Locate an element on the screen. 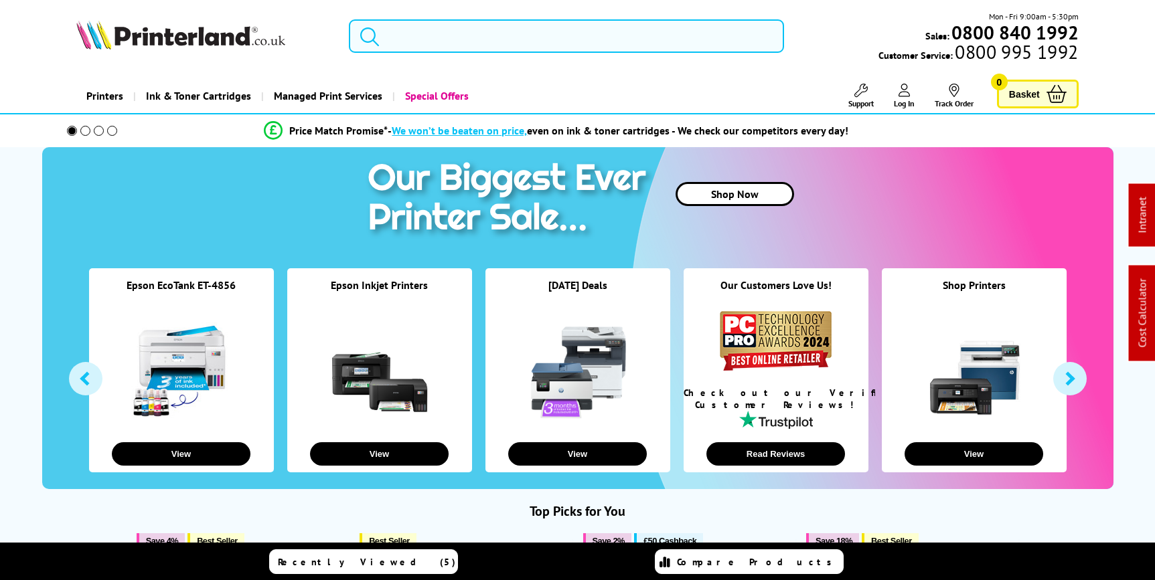  b: 0800 840 1992 is located at coordinates (1015, 32).